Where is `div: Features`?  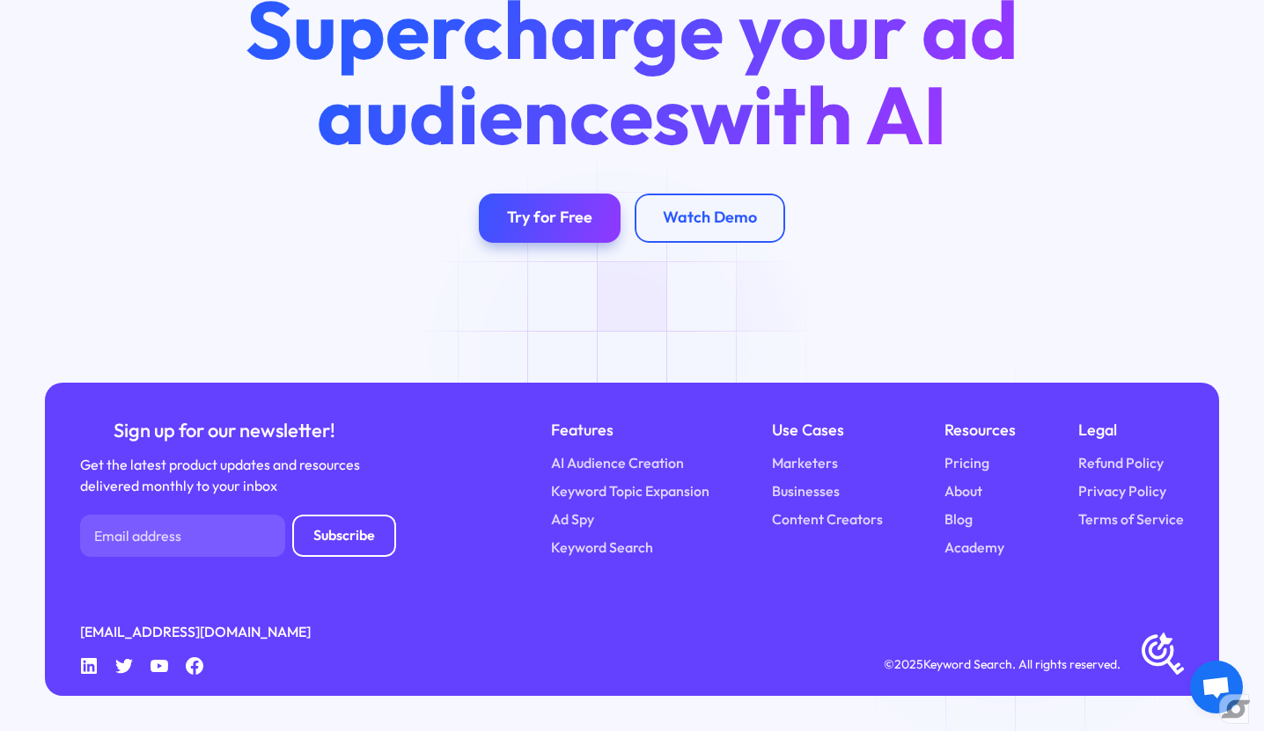
div: Features is located at coordinates (630, 430).